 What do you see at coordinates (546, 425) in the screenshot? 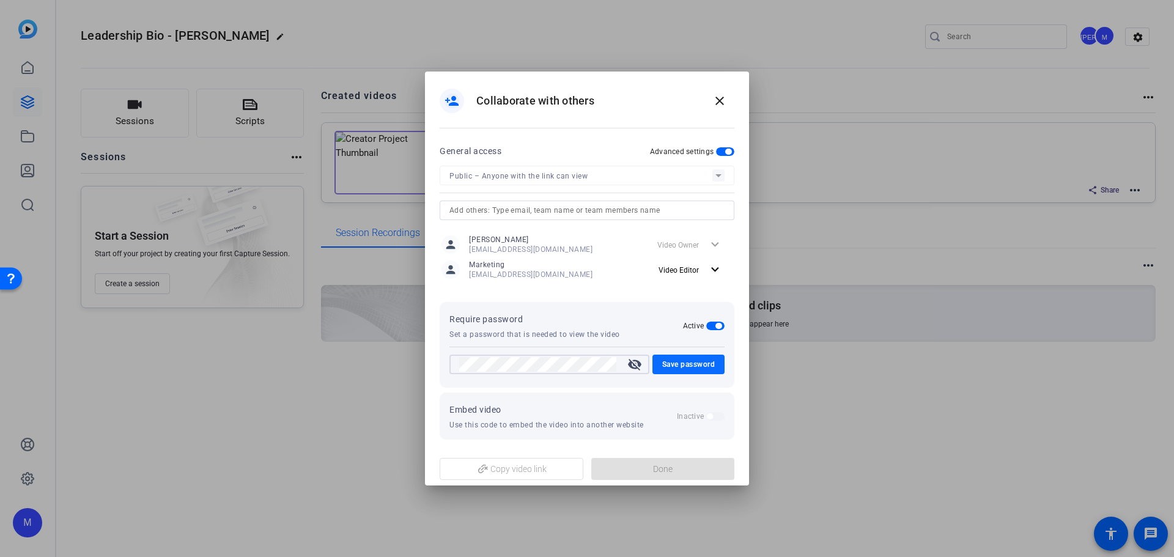
I see `p: Use this code to embed the video into another website` at bounding box center [546, 425].